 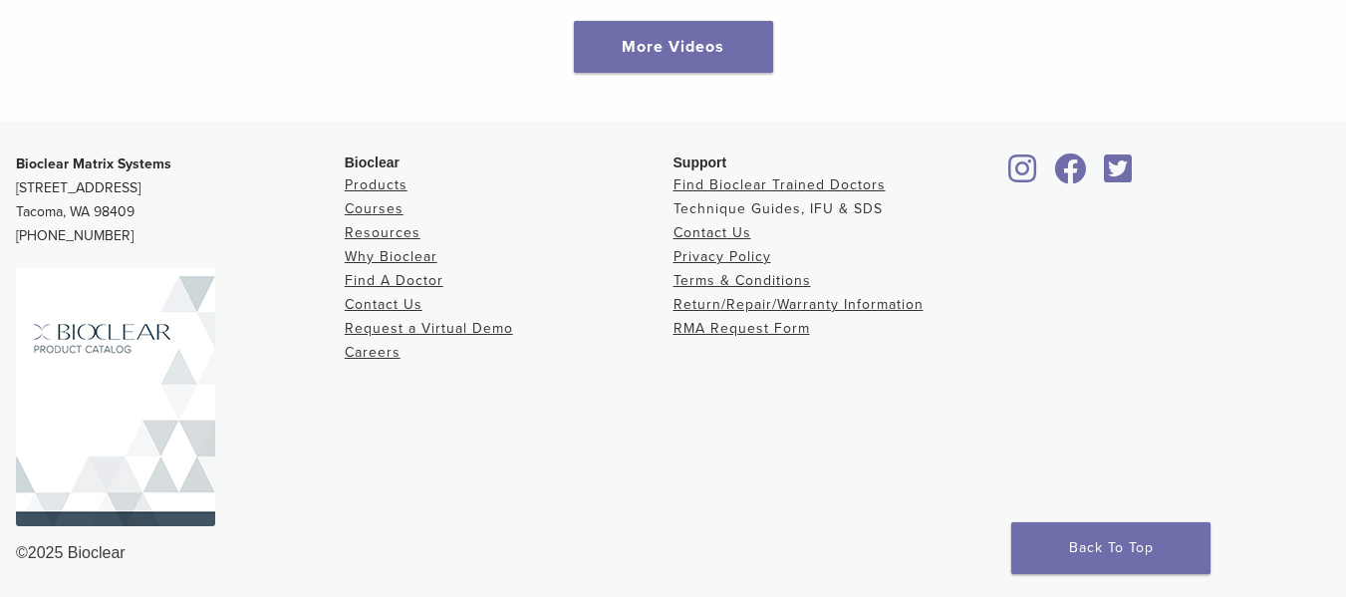 I want to click on a: Technique Guides, IFU & SDS, so click(x=778, y=208).